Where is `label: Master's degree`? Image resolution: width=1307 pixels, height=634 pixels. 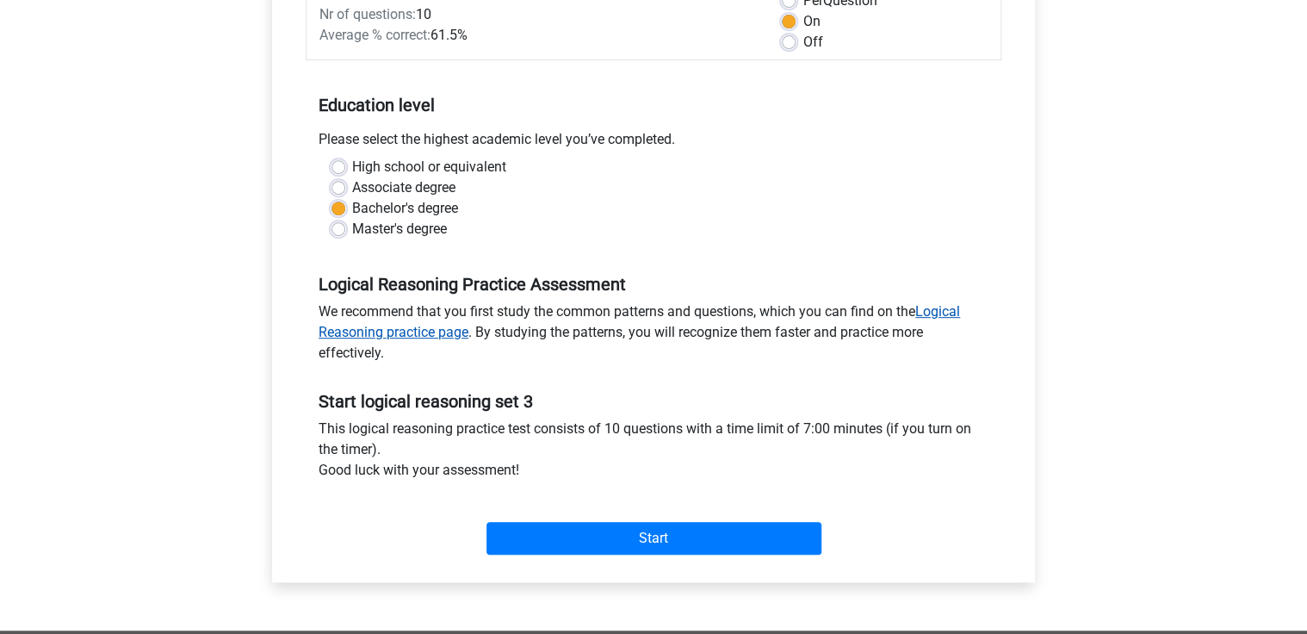
label: Master's degree is located at coordinates (400, 229).